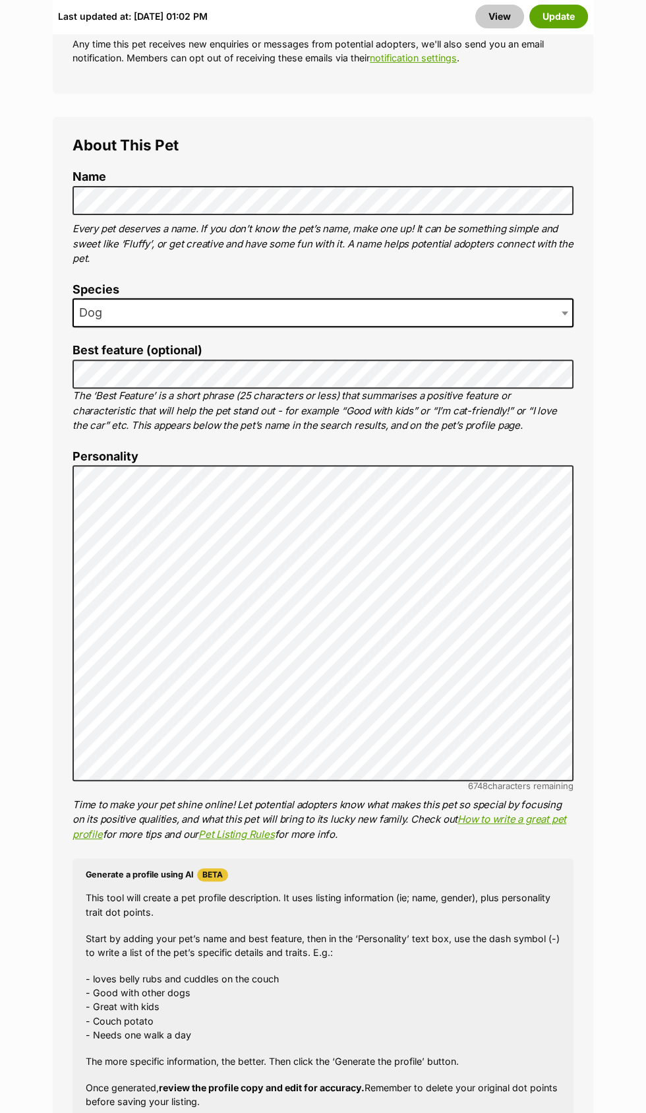  Describe the element at coordinates (323, 786) in the screenshot. I see `div: characters remaining` at that location.